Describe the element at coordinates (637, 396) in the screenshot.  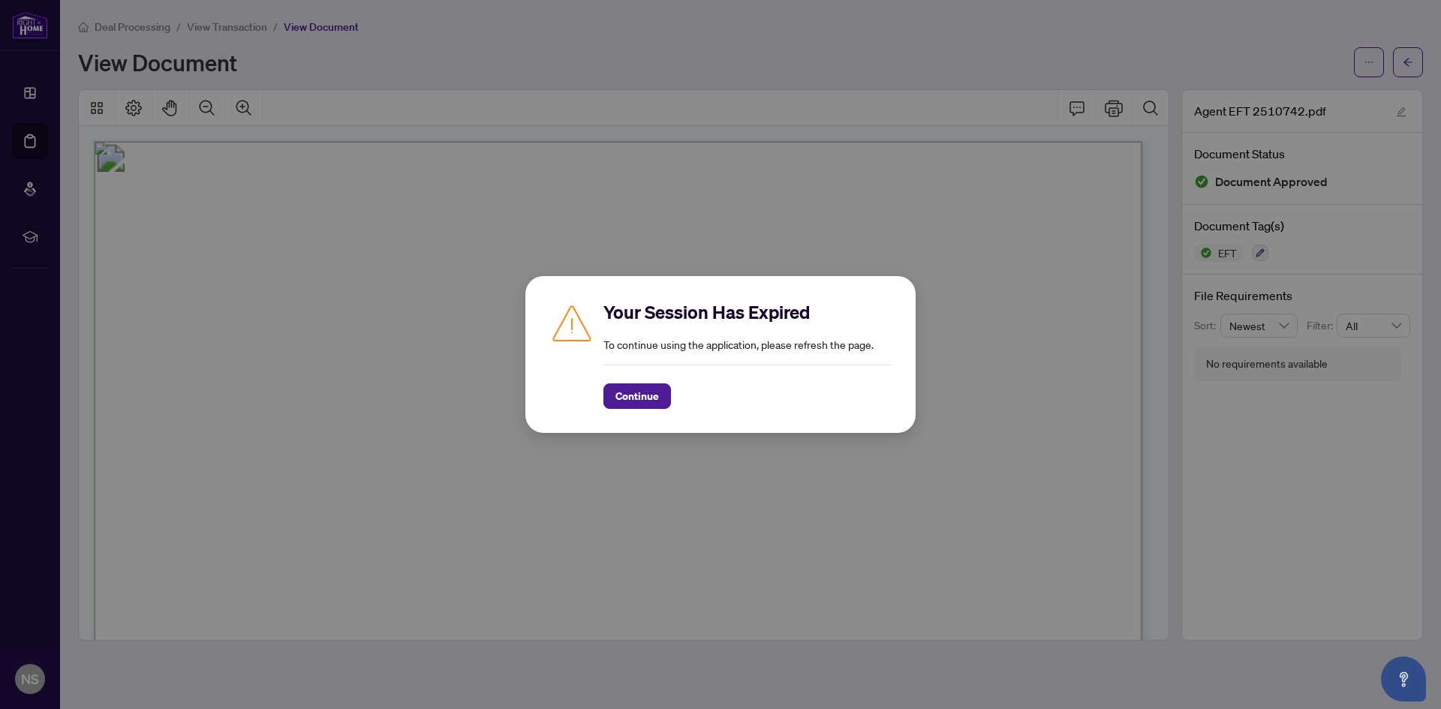
I see `button: Continue` at that location.